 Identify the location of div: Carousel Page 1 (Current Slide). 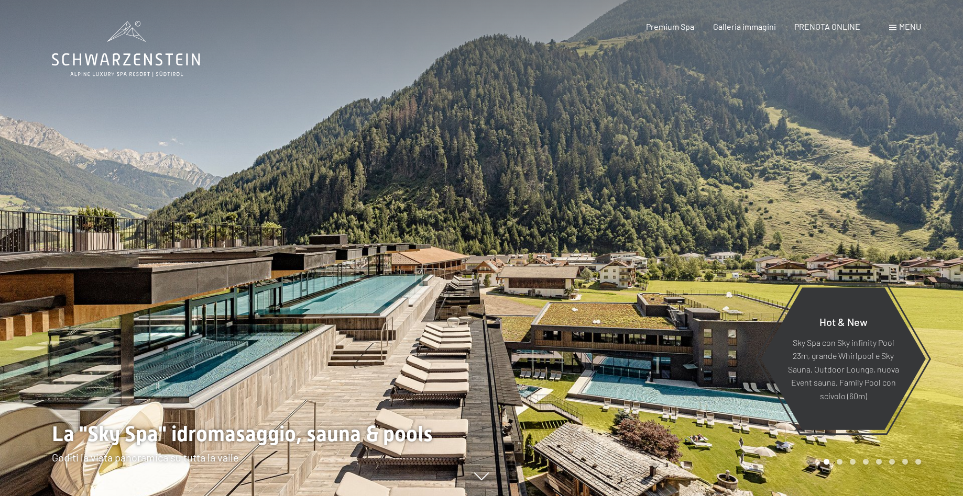
(826, 462).